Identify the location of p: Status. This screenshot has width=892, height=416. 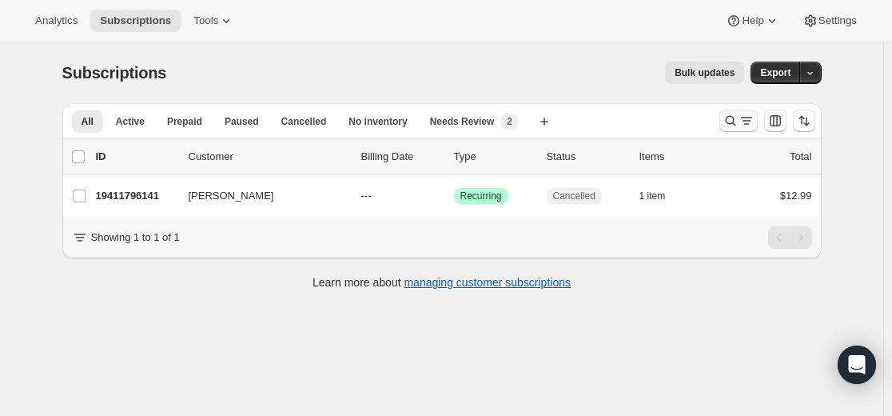
(587, 157).